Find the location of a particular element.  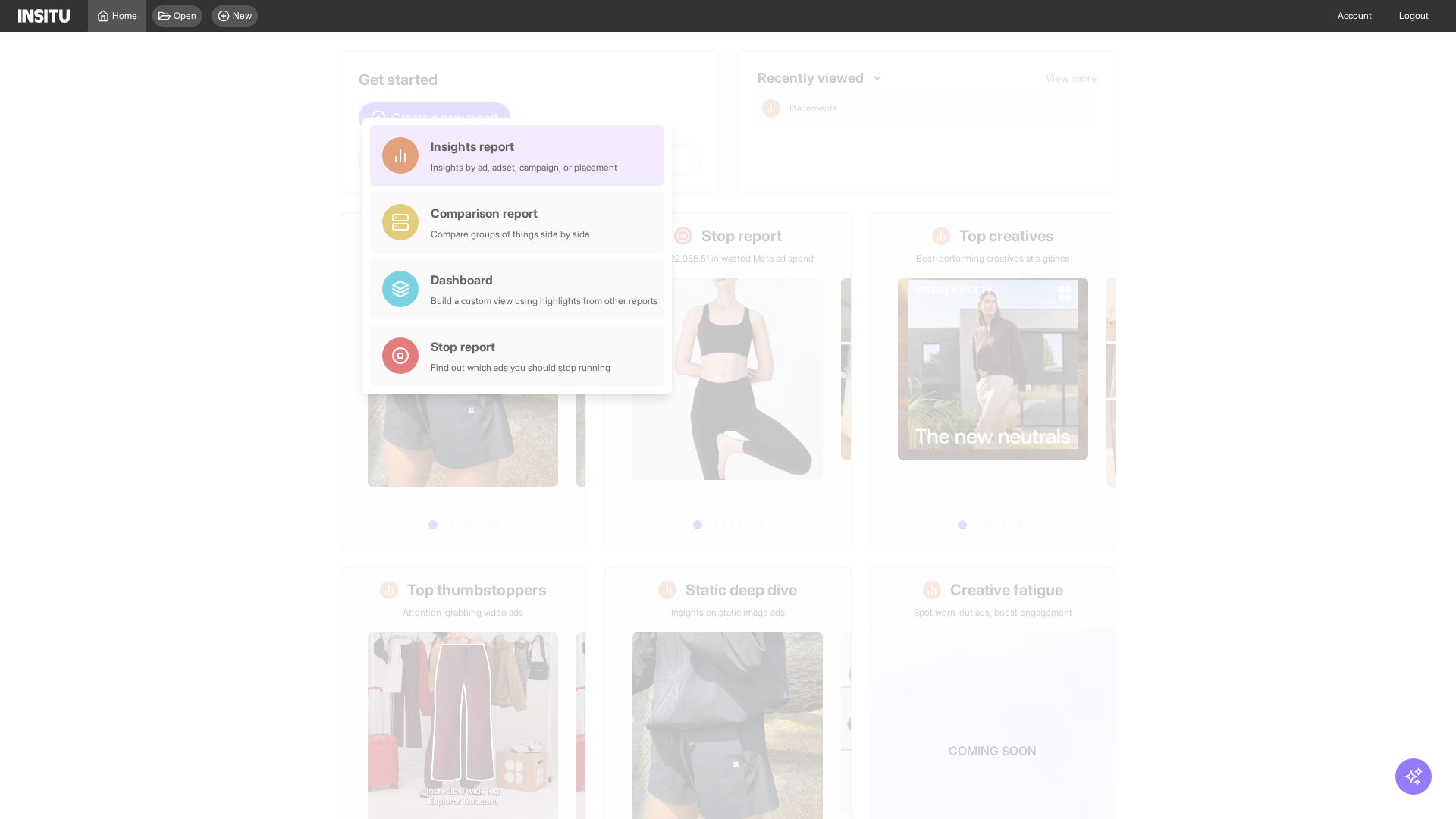

div: Comparison report is located at coordinates (510, 213).